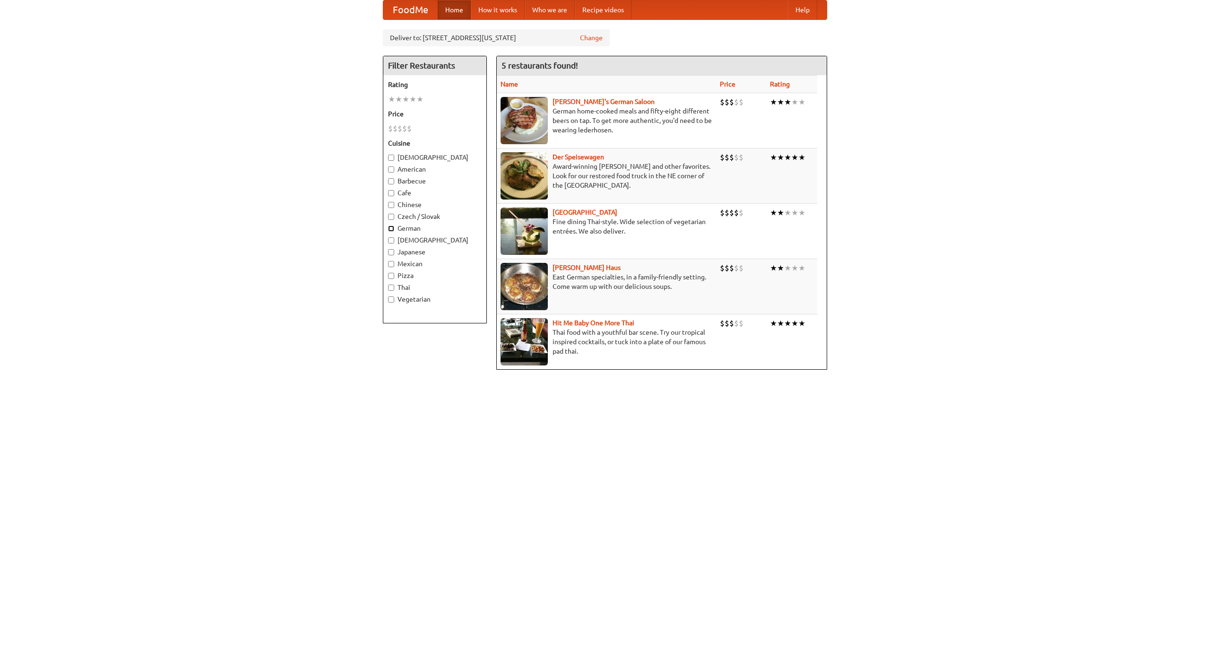 This screenshot has height=669, width=1210. I want to click on ng-pluralize: 5 restaurants found!, so click(540, 65).